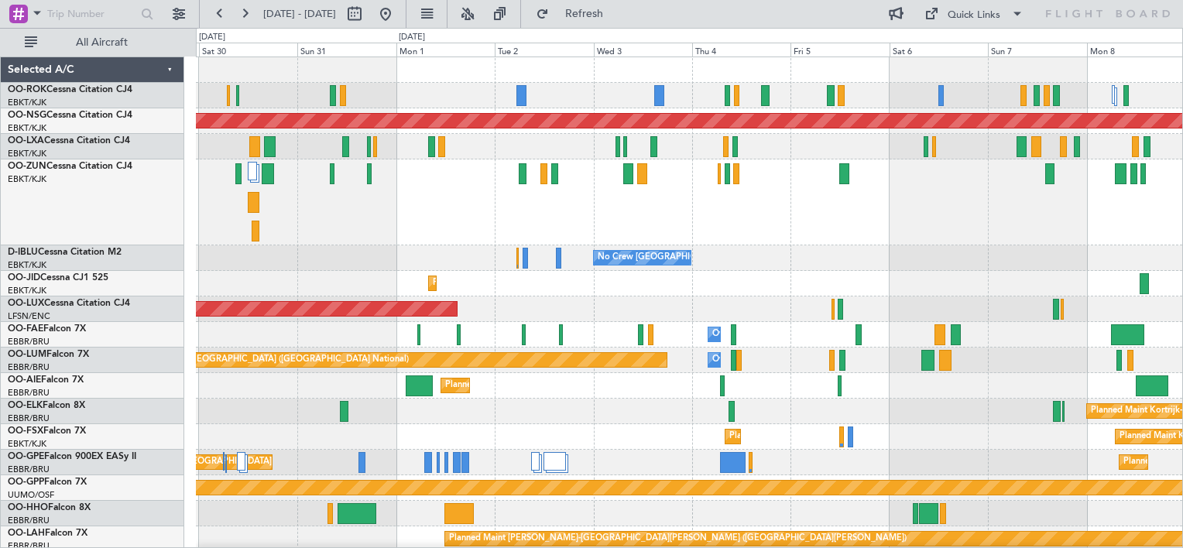 The image size is (1183, 548). I want to click on div: Sat 6, so click(938, 50).